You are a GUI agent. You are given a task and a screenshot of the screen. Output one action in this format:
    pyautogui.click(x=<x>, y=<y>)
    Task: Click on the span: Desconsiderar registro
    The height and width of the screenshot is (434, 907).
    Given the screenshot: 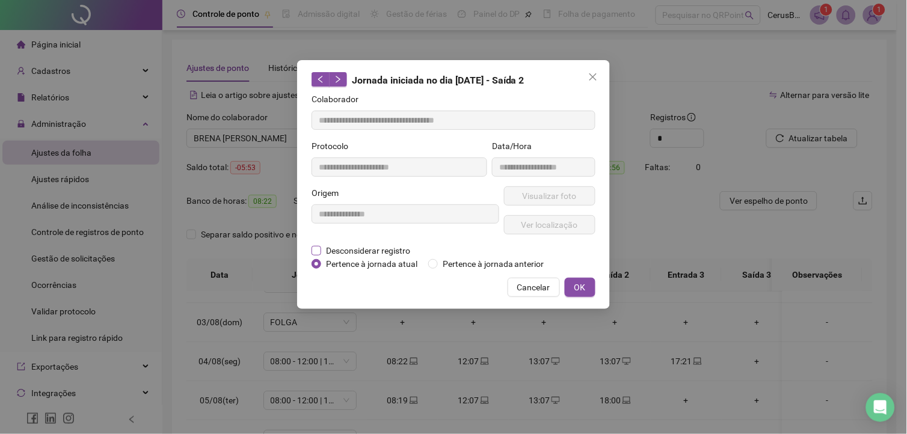 What is the action you would take?
    pyautogui.click(x=368, y=251)
    